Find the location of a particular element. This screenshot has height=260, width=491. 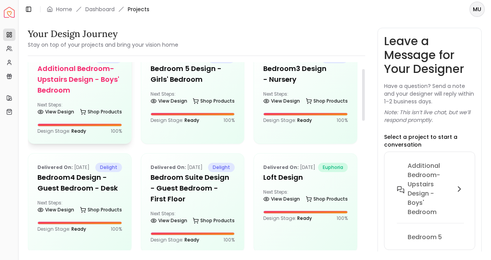

h6: Additional Bedroom-Upstairs design - Boys' Bedroom is located at coordinates (429, 189).